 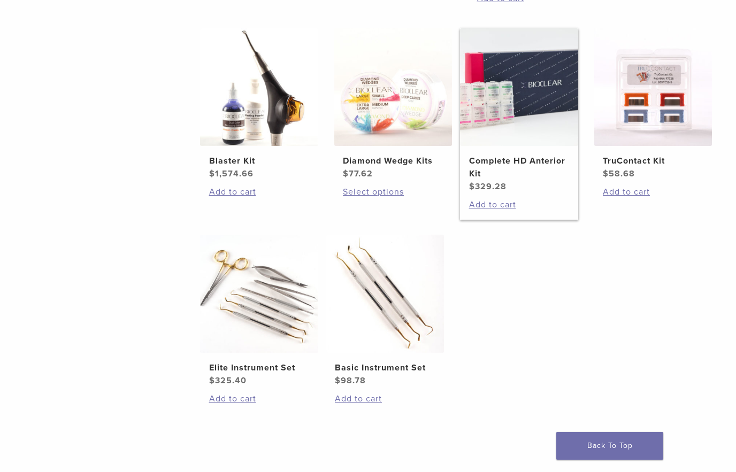 I want to click on h2: Diamond Wedge Kits, so click(x=392, y=161).